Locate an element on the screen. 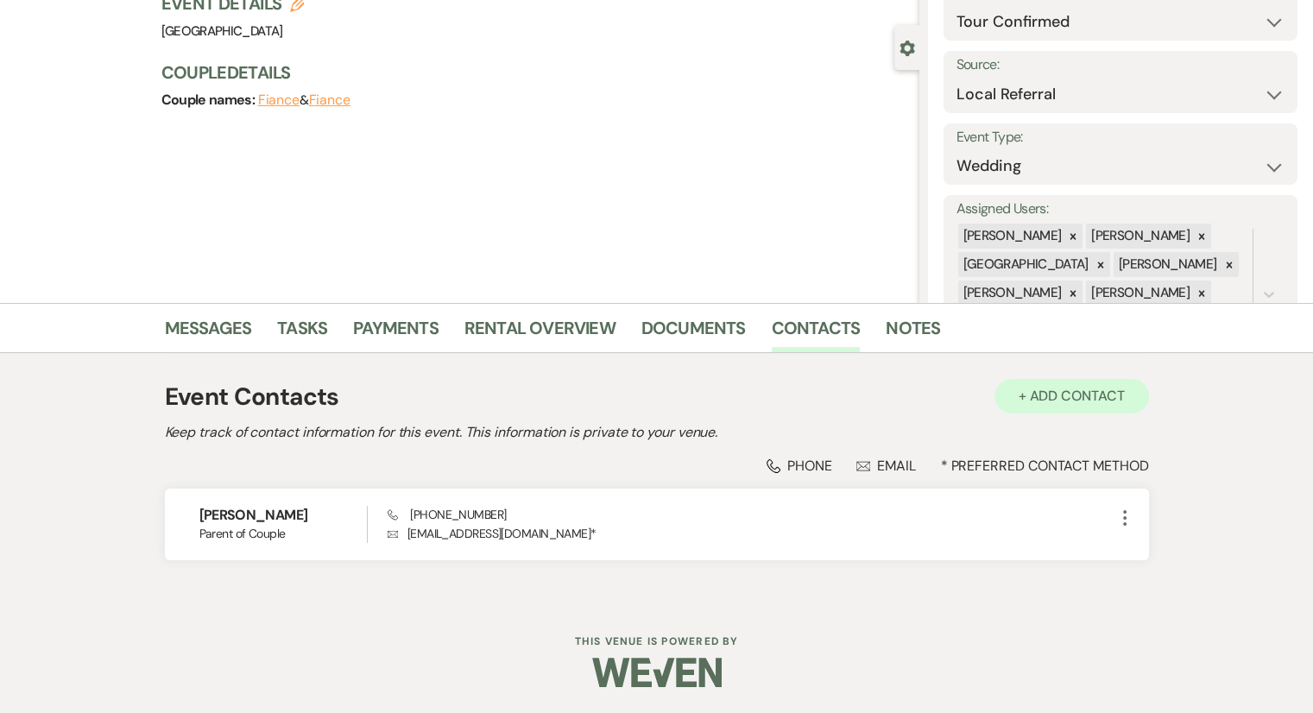 This screenshot has height=713, width=1313. label: Source: is located at coordinates (1121, 65).